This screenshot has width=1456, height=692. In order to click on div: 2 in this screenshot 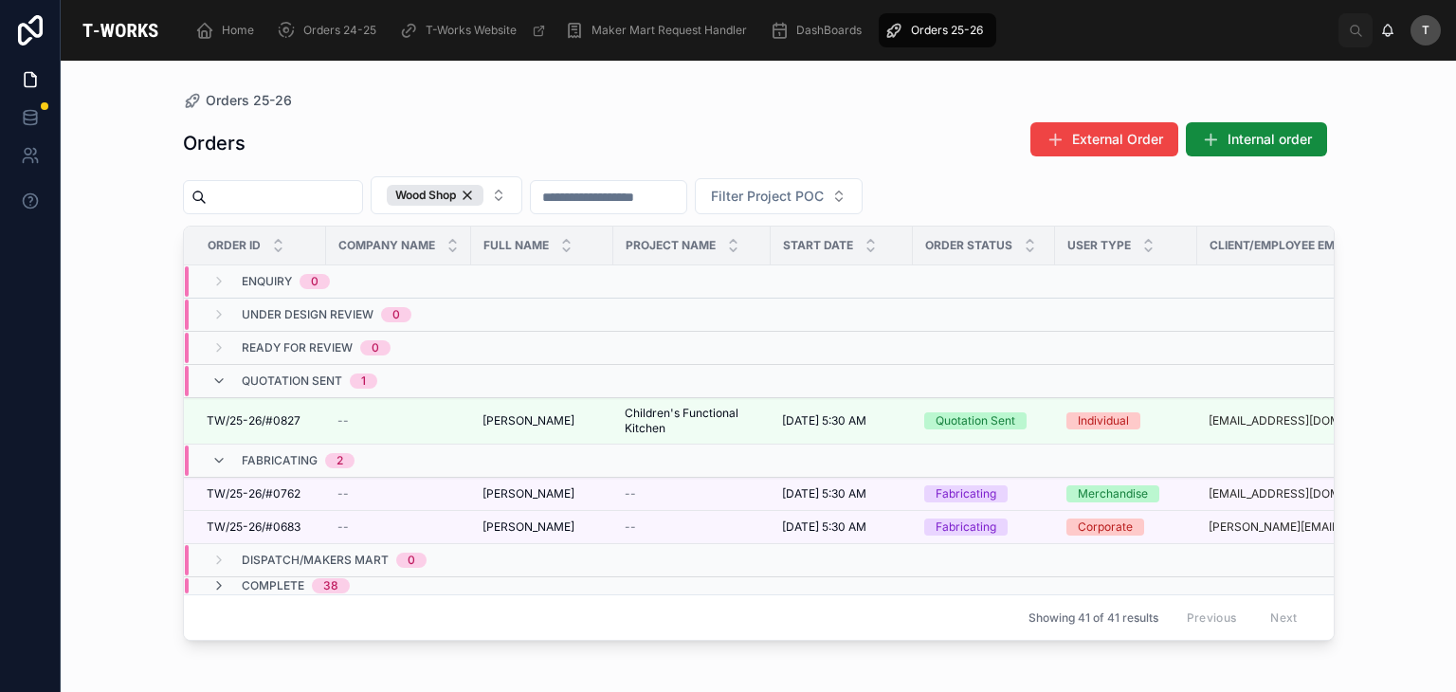, I will do `click(339, 461)`.